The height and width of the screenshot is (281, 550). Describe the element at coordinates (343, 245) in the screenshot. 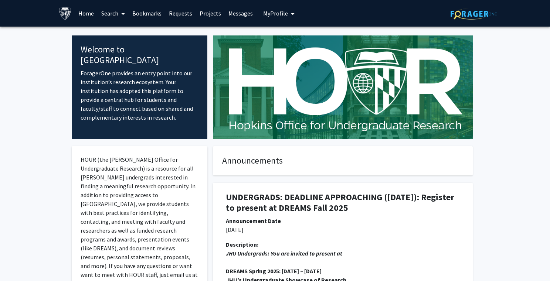

I see `div: Description:` at that location.